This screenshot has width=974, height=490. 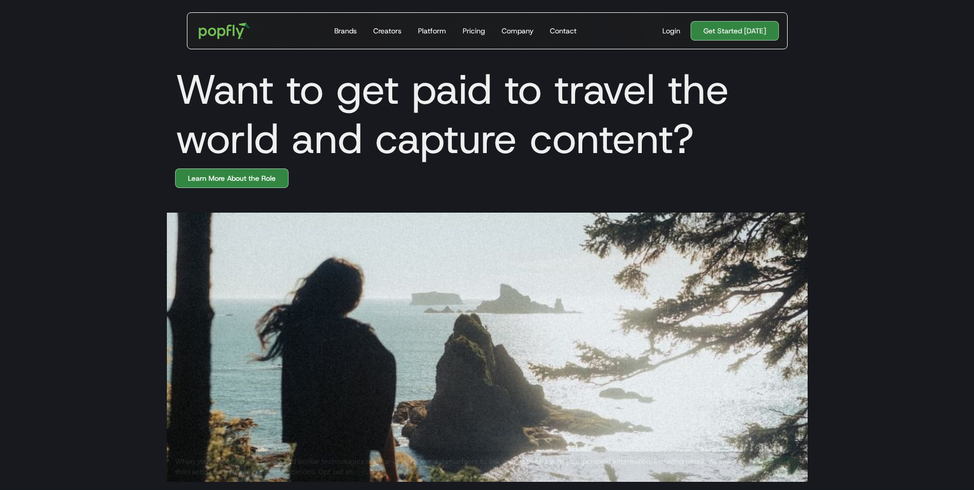 I want to click on div: Platform, so click(x=432, y=31).